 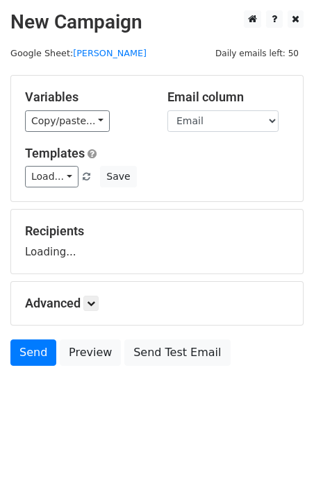 What do you see at coordinates (78, 53) in the screenshot?
I see `small: Google Sheet:` at bounding box center [78, 53].